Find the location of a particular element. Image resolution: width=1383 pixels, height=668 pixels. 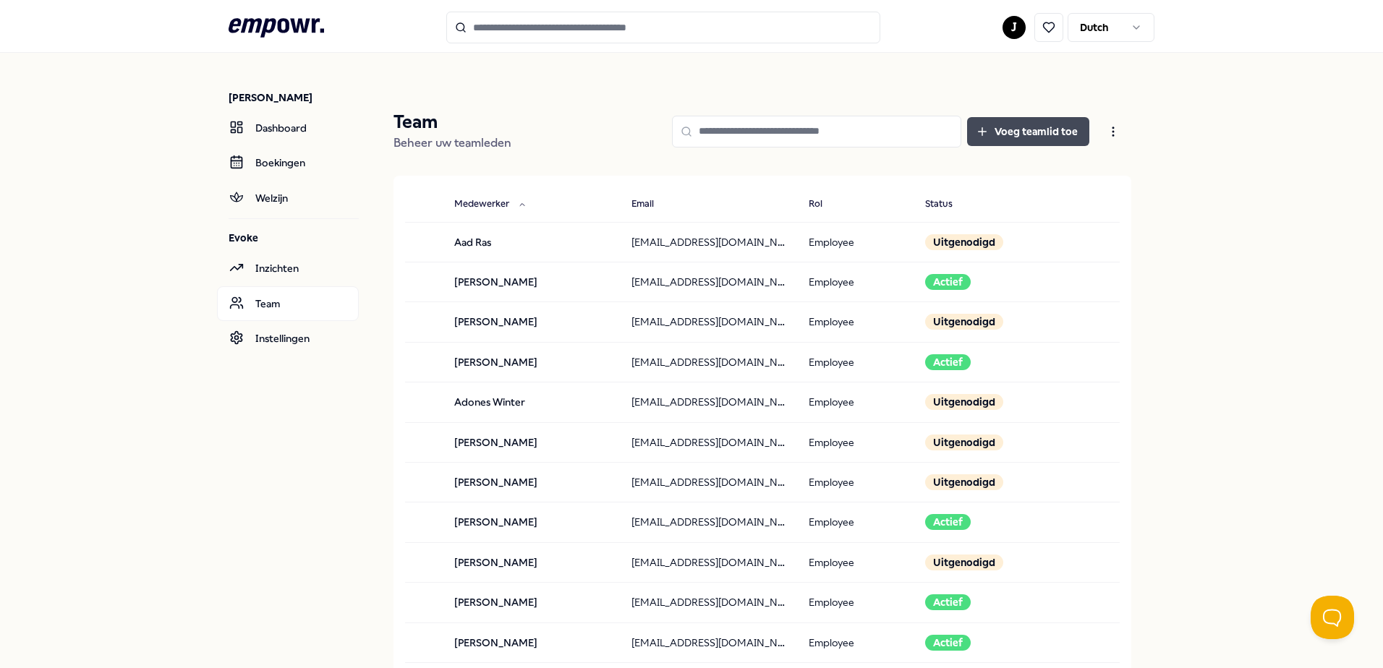

a: Boekingen is located at coordinates (288, 163).